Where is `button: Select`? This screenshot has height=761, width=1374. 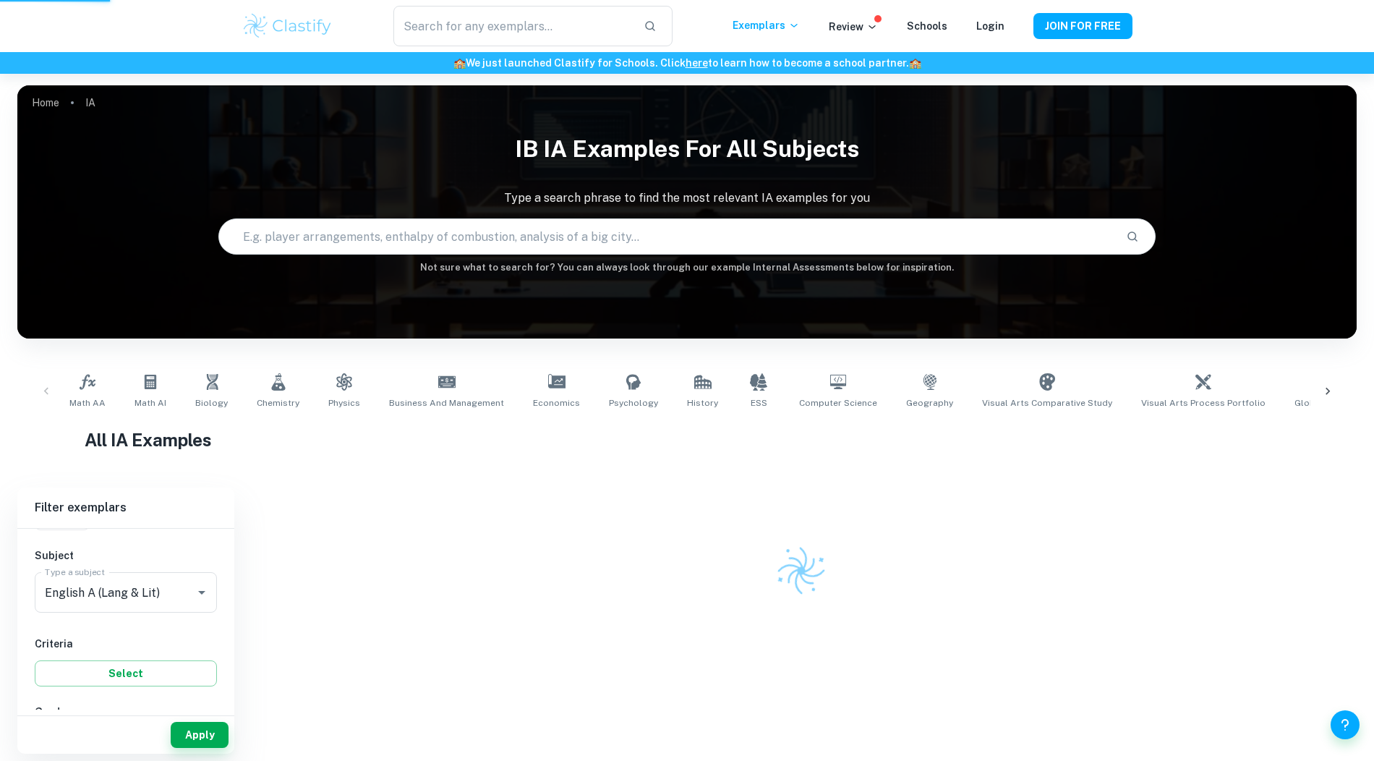 button: Select is located at coordinates (126, 673).